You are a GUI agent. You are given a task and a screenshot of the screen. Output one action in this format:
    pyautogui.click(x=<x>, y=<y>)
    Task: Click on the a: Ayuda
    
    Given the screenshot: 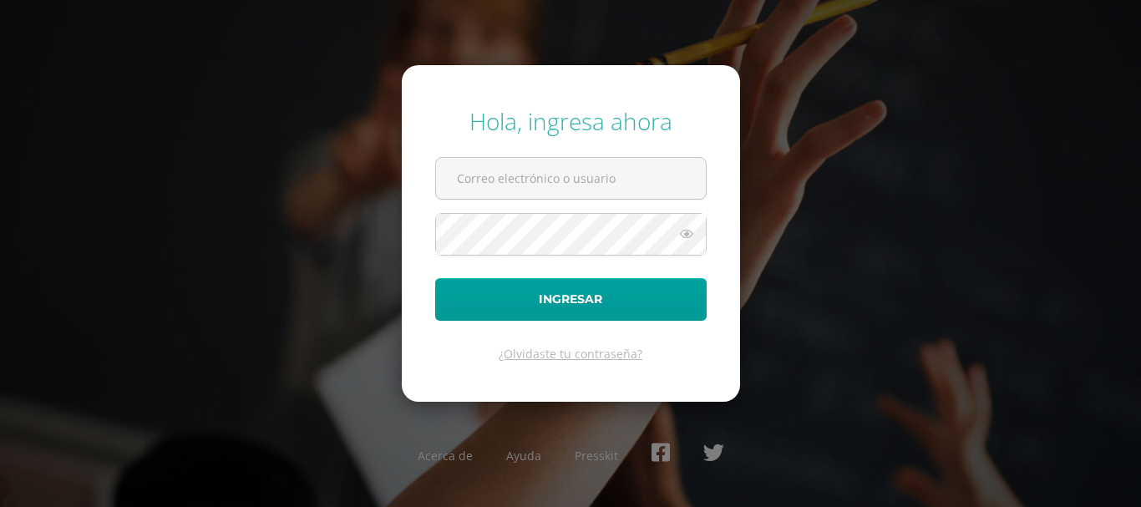 What is the action you would take?
    pyautogui.click(x=524, y=455)
    